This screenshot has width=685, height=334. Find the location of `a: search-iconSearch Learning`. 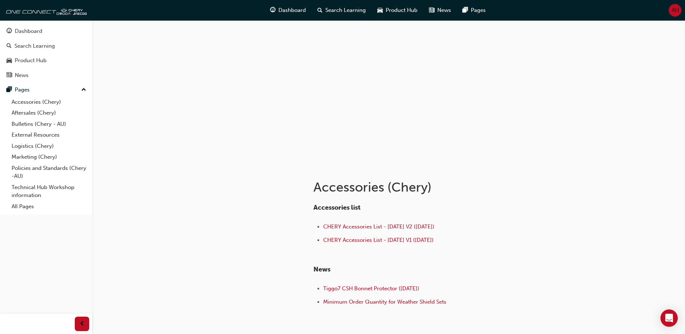

a: search-iconSearch Learning is located at coordinates (342, 10).